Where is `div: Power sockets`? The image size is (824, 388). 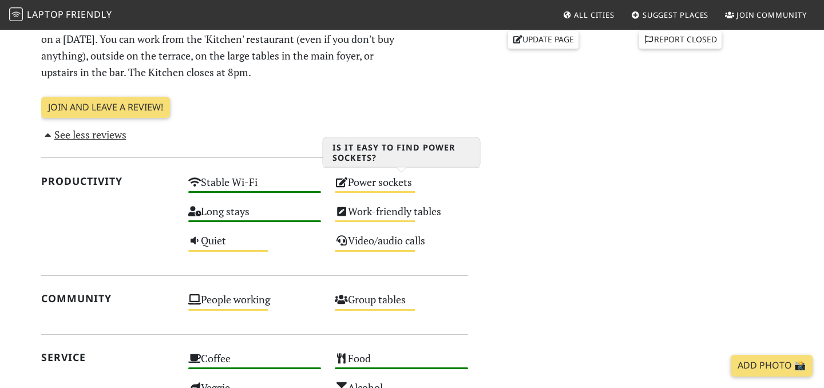
div: Power sockets is located at coordinates (401, 187).